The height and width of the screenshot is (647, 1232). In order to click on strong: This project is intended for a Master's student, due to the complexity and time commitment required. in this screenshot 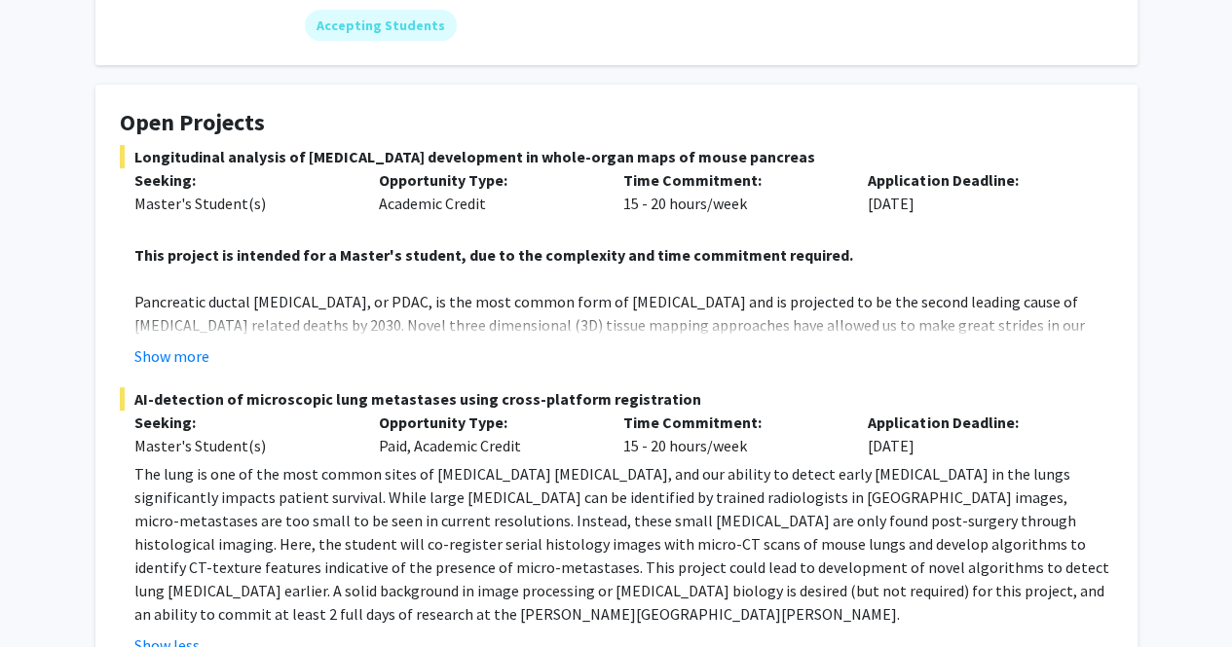, I will do `click(494, 255)`.